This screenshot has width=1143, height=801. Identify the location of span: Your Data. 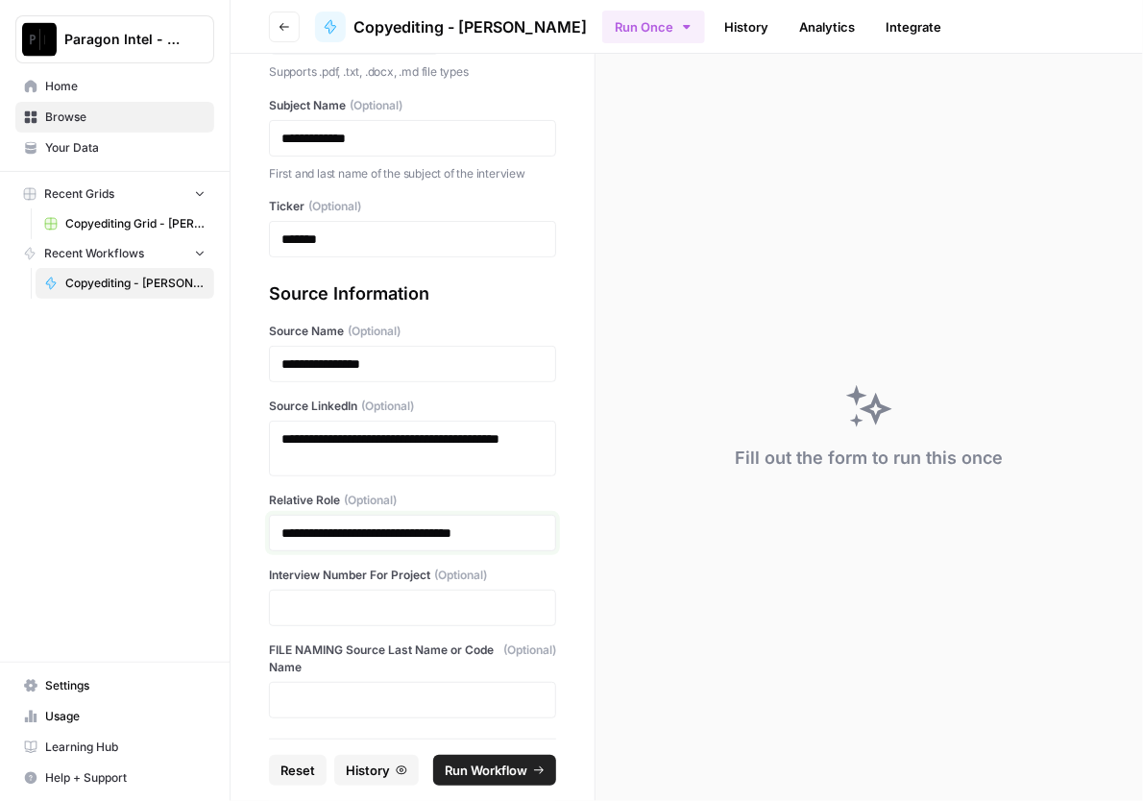
(125, 148).